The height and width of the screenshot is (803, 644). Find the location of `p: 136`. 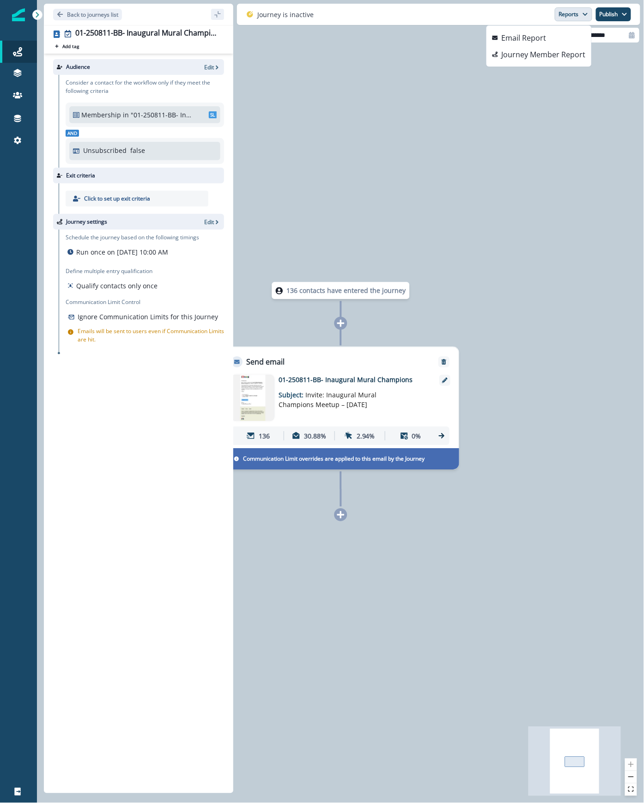

p: 136 is located at coordinates (264, 436).